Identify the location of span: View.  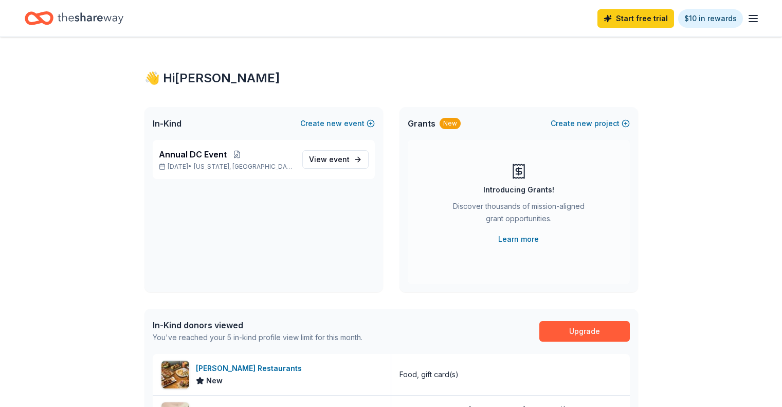
(329, 159).